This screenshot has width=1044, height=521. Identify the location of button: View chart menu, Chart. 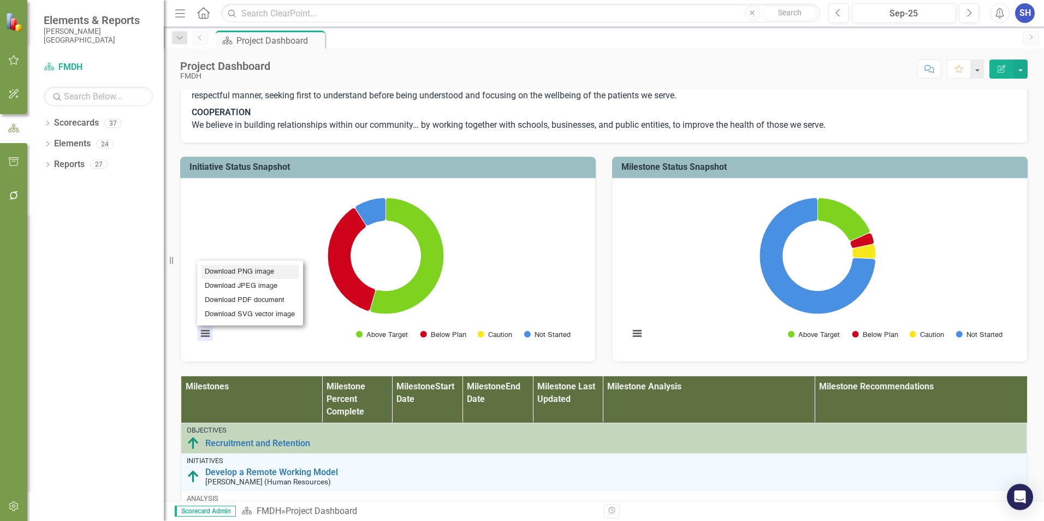
(637, 334).